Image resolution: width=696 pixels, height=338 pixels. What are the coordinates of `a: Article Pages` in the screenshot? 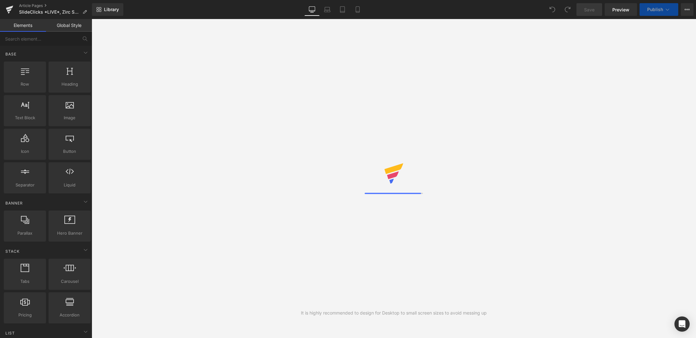 It's located at (56, 6).